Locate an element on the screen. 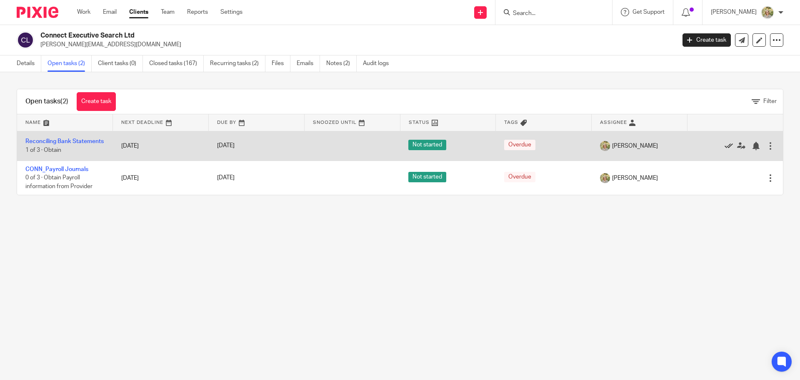 The height and width of the screenshot is (380, 800). a: Reports is located at coordinates (198, 12).